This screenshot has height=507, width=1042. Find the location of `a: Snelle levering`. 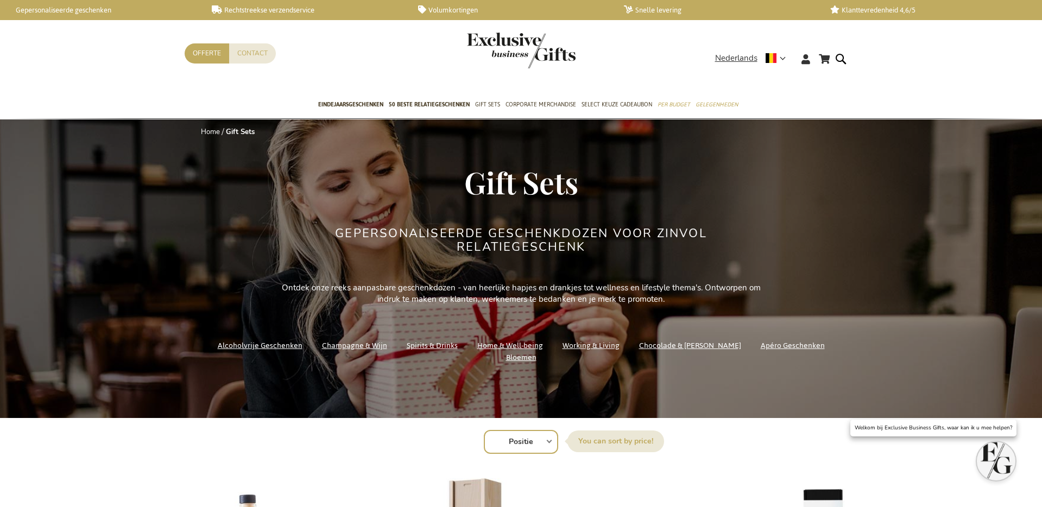

a: Snelle levering is located at coordinates (718, 10).